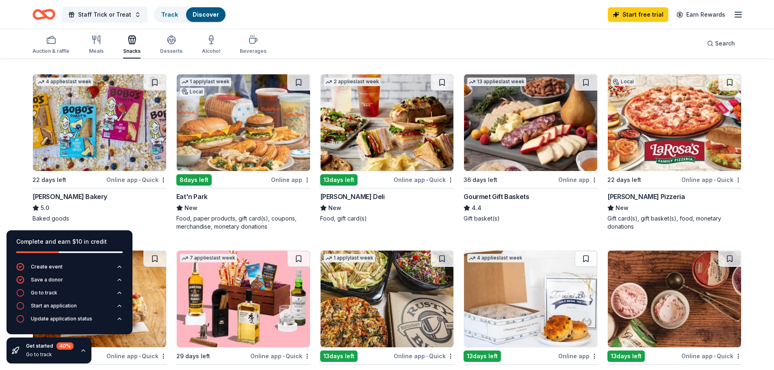 The image size is (774, 370). I want to click on button: Search, so click(721, 43).